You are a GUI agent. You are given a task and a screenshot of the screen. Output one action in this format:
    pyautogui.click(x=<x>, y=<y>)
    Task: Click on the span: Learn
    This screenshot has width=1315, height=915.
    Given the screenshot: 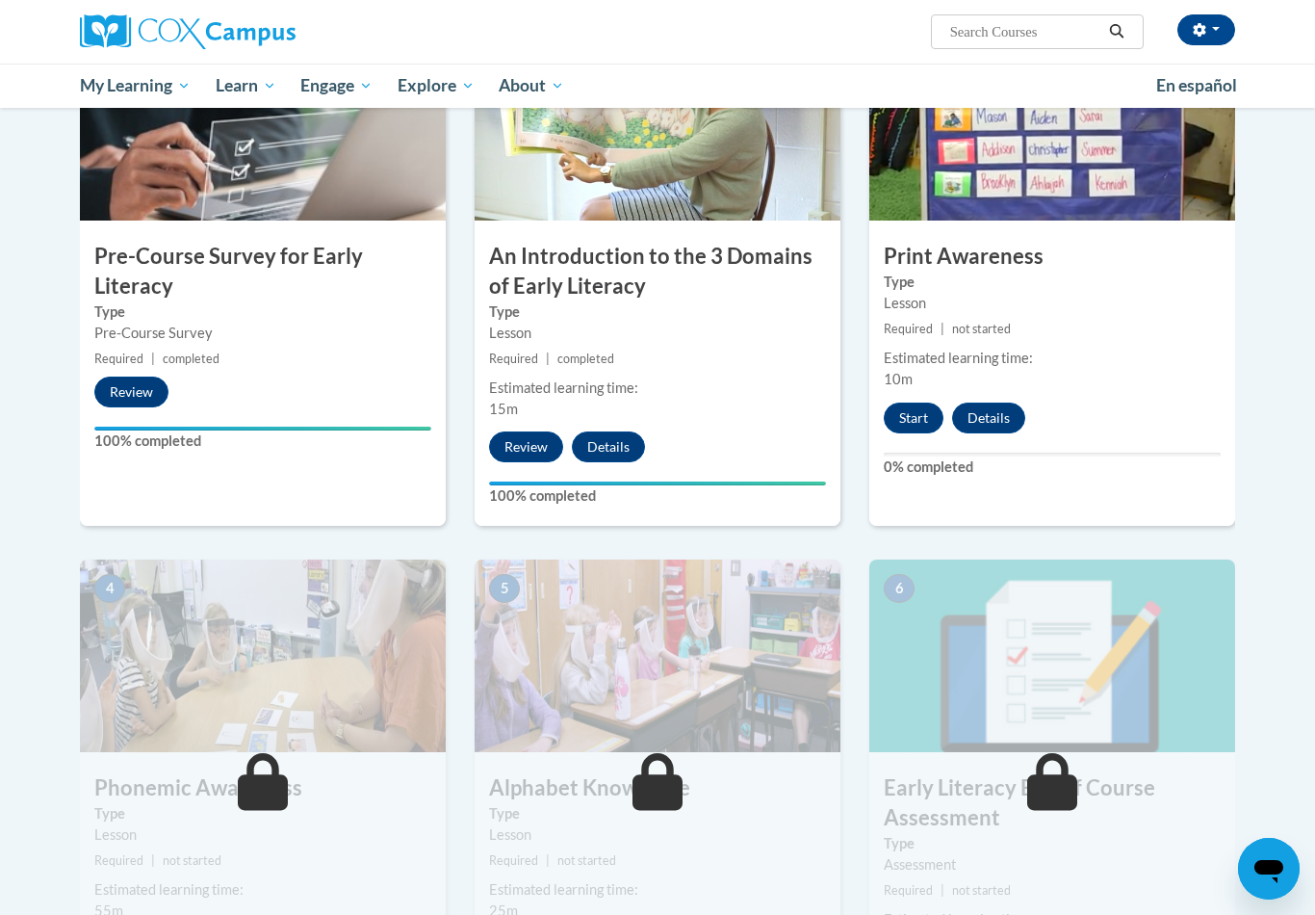 What is the action you would take?
    pyautogui.click(x=246, y=86)
    